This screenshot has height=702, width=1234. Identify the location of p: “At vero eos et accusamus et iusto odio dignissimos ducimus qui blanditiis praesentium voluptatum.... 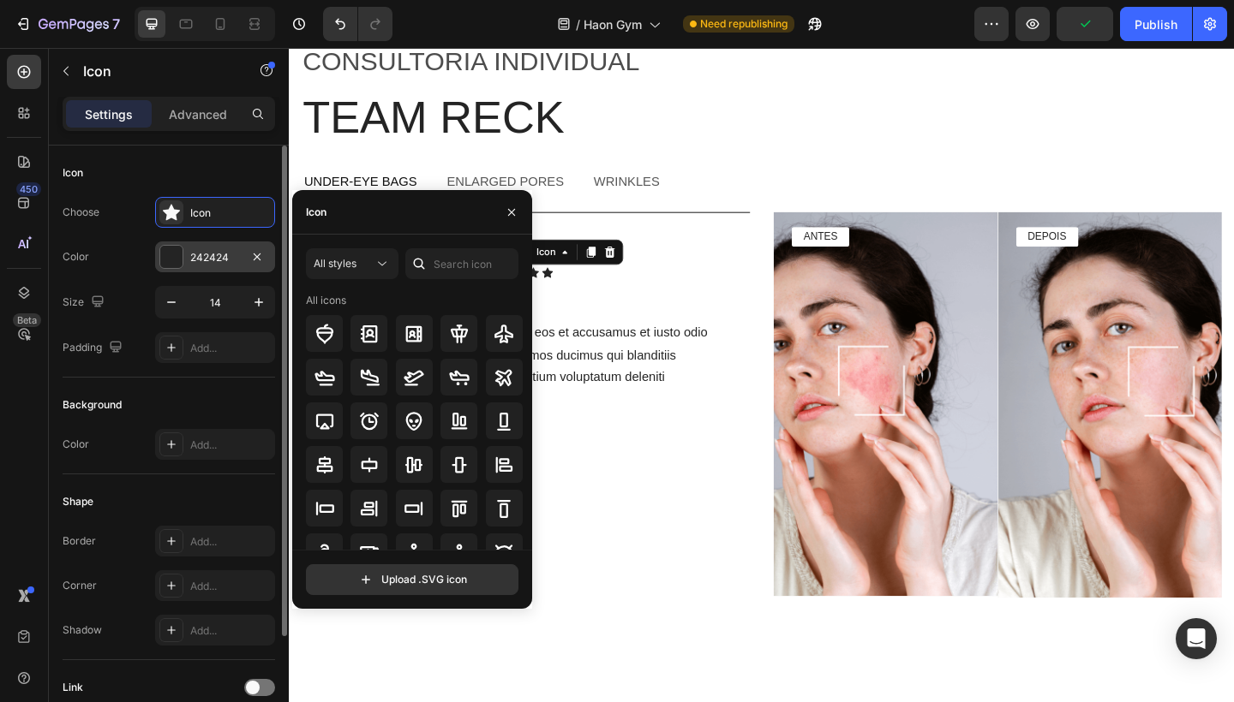
(357, 335).